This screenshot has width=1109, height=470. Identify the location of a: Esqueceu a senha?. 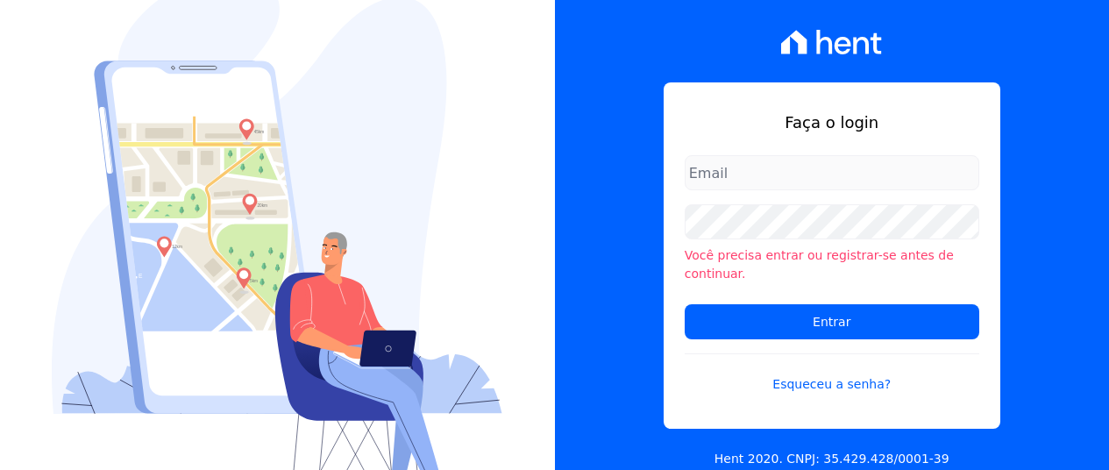
(832, 374).